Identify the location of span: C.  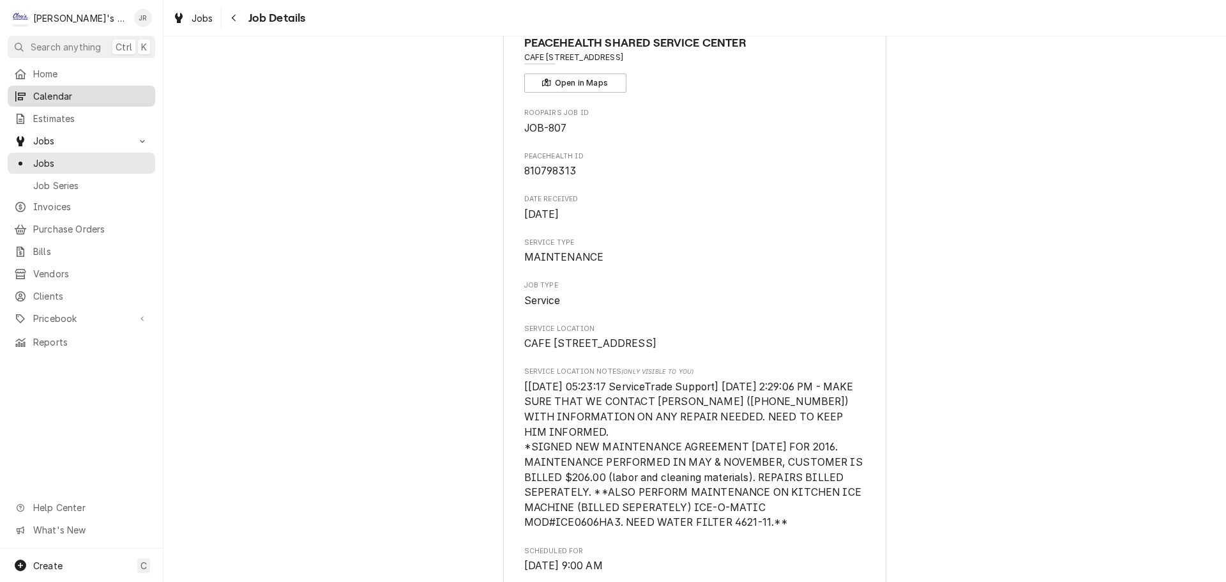
(144, 565).